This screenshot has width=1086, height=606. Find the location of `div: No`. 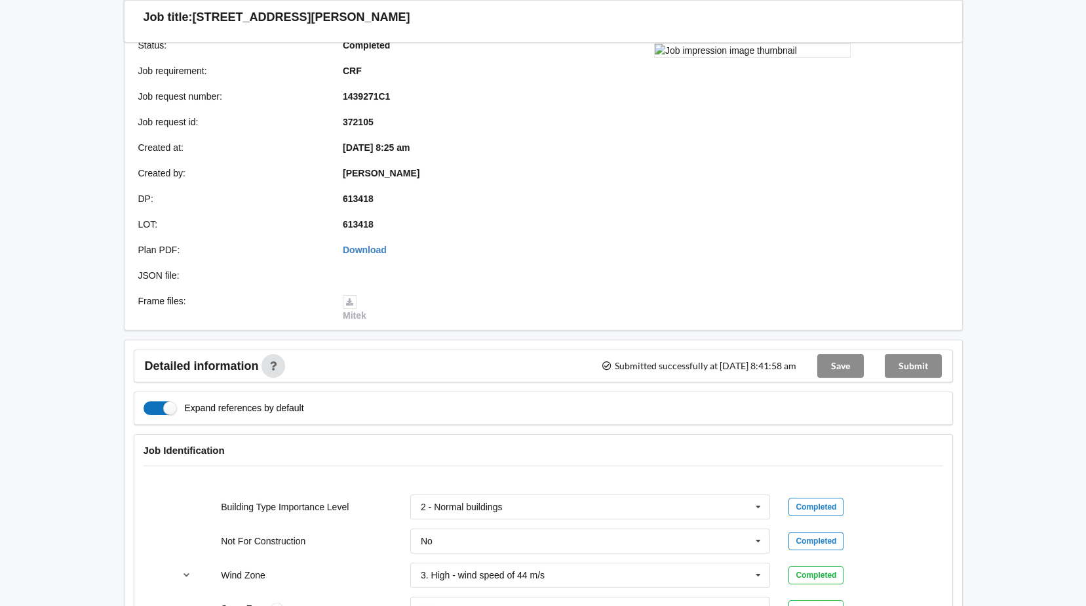

div: No is located at coordinates (427, 541).